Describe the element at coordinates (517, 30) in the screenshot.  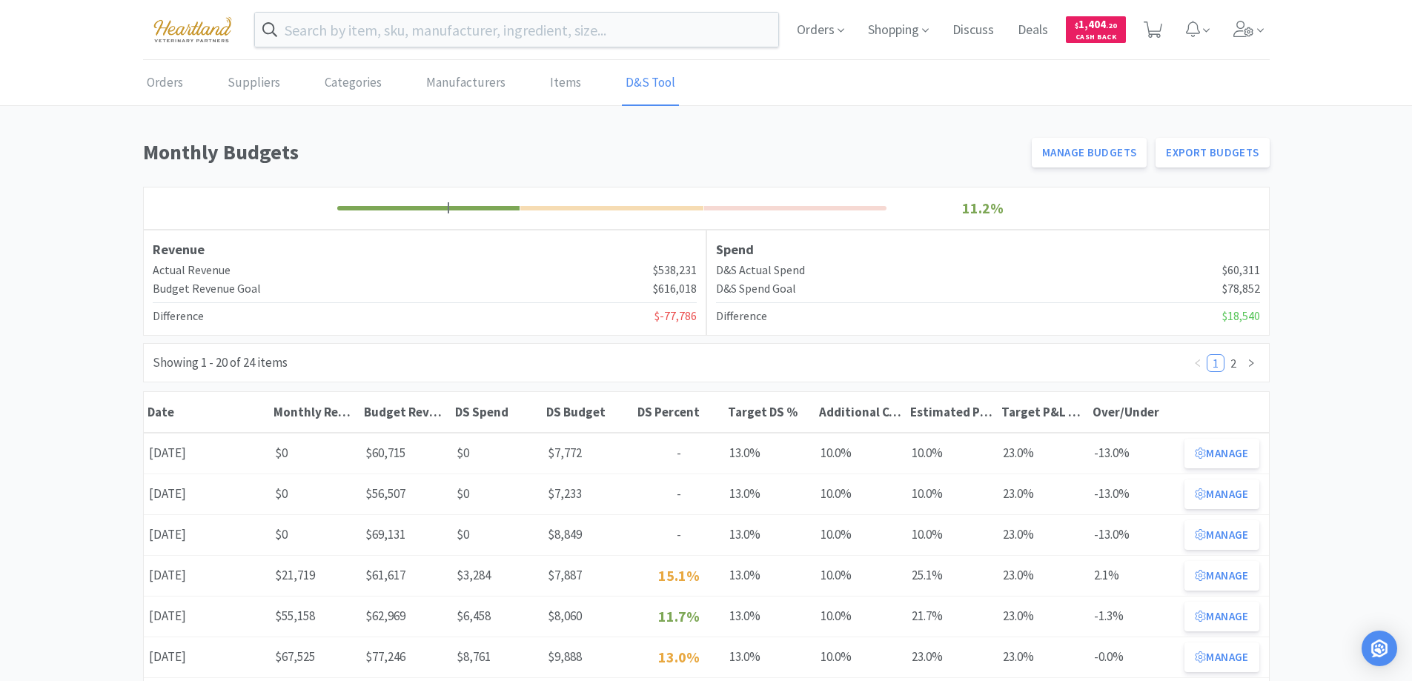
I see `input: Search by item, sku, manufacturer, ingredient, size...` at that location.